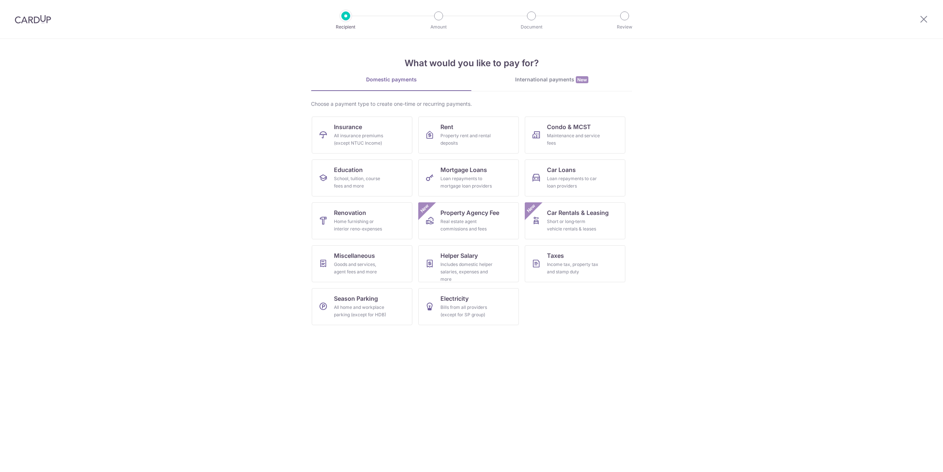 The image size is (943, 472). I want to click on div: Income tax, property tax and stamp duty, so click(574, 268).